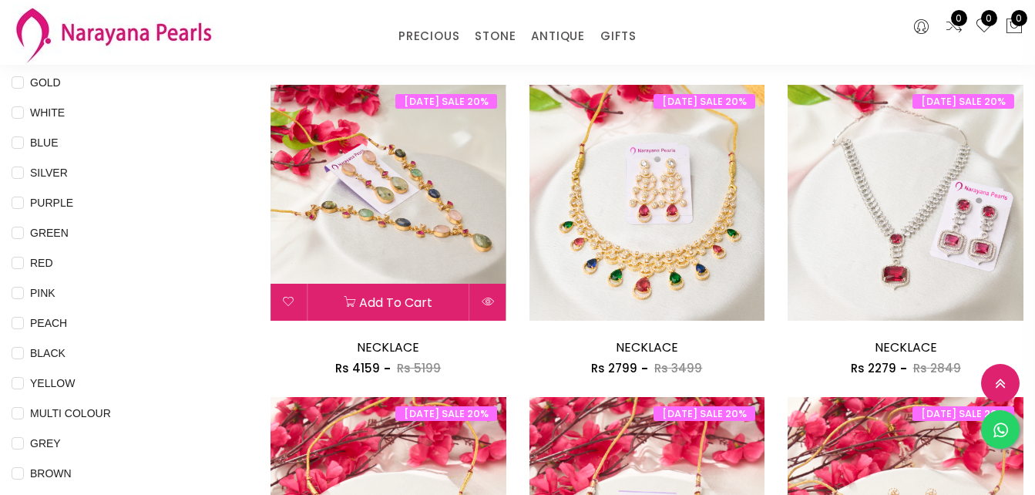  Describe the element at coordinates (52, 383) in the screenshot. I see `span: YELLOW` at that location.